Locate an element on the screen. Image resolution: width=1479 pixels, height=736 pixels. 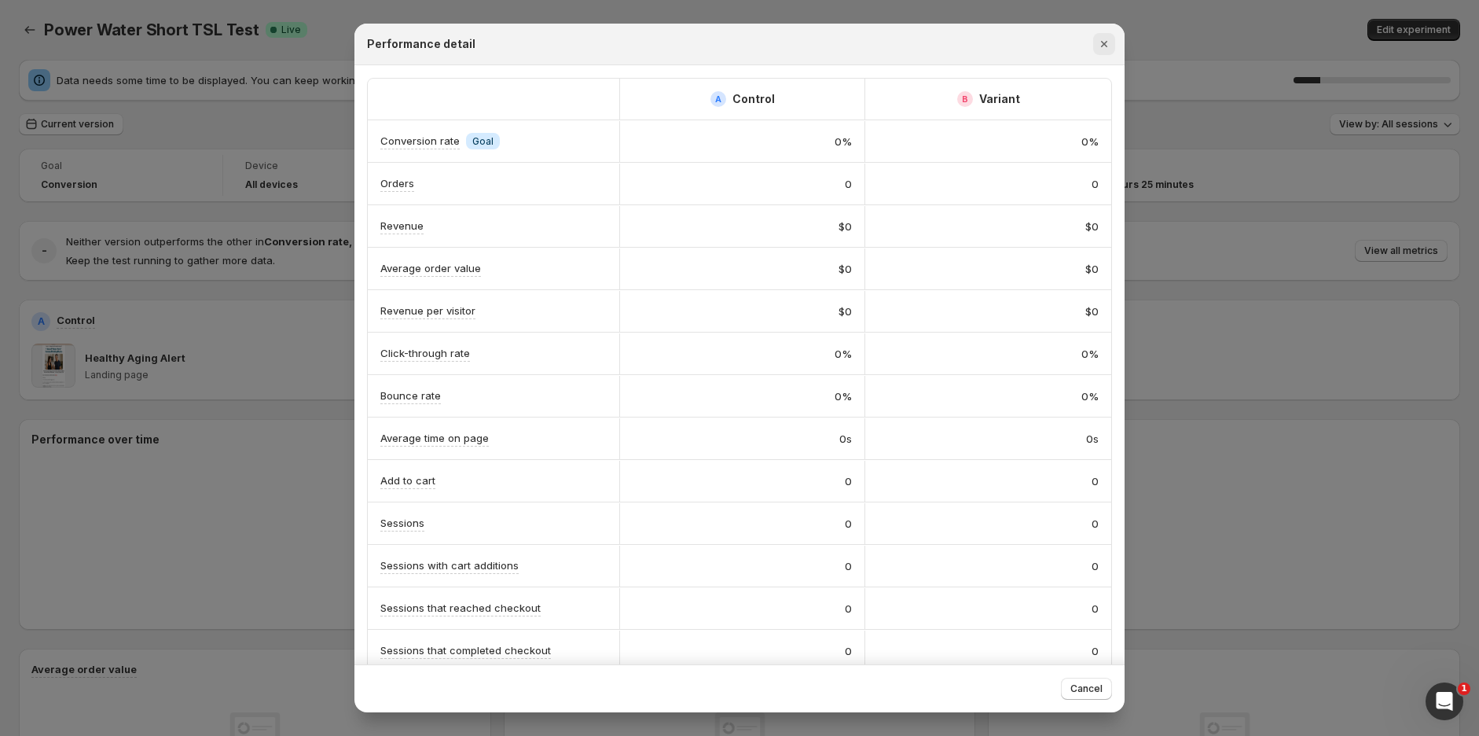
h2: B is located at coordinates (965, 99).